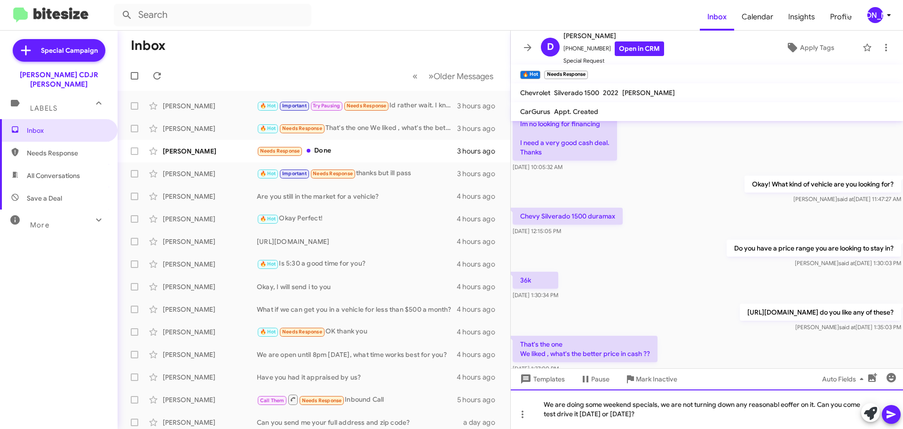  What do you see at coordinates (272, 400) in the screenshot?
I see `span: Call Them` at bounding box center [272, 400].